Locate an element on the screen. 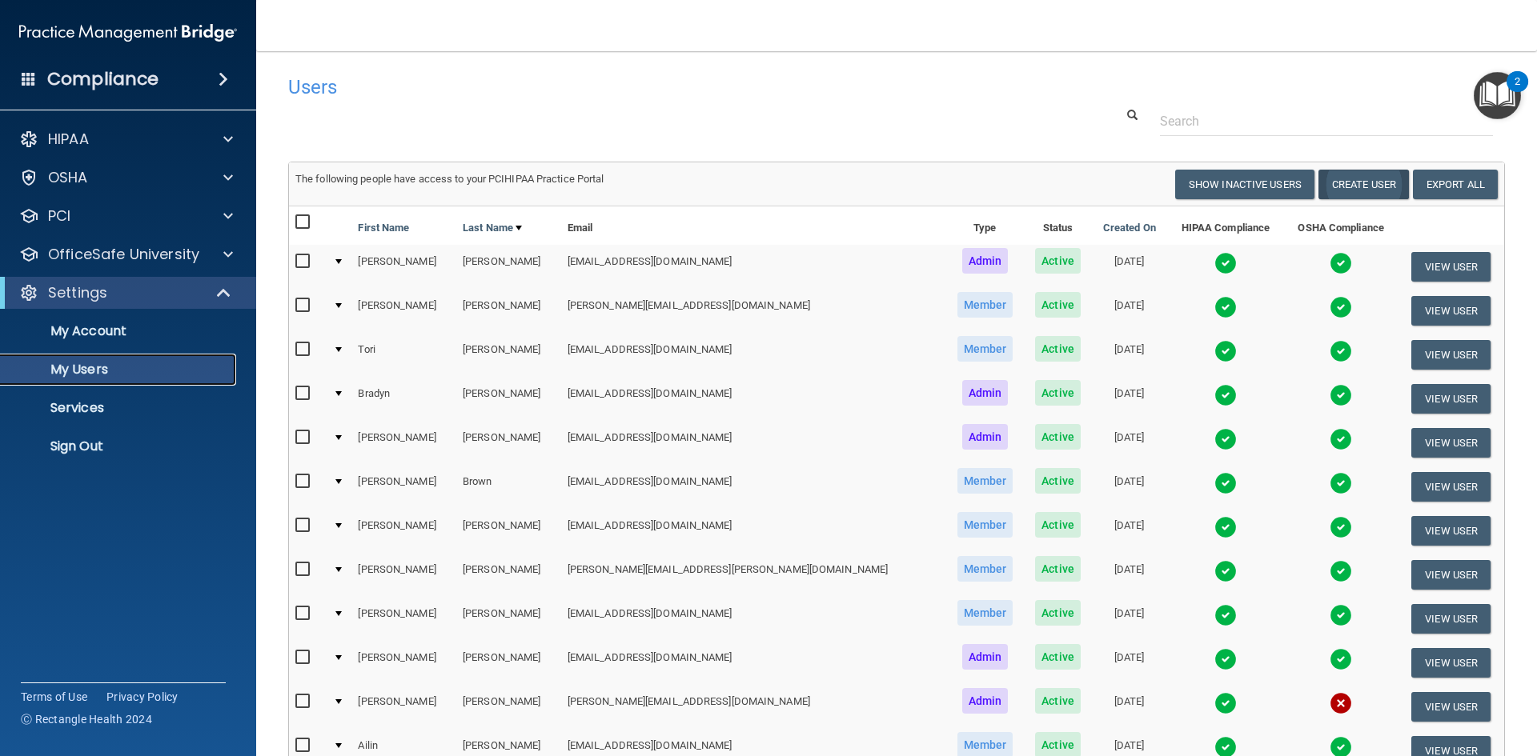  p: OSHA is located at coordinates (68, 178).